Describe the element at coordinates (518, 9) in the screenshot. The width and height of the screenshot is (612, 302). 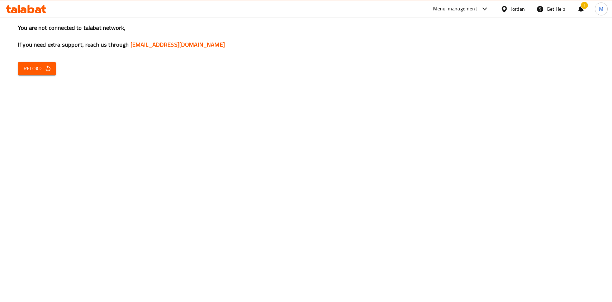
I see `div: Jordan` at that location.